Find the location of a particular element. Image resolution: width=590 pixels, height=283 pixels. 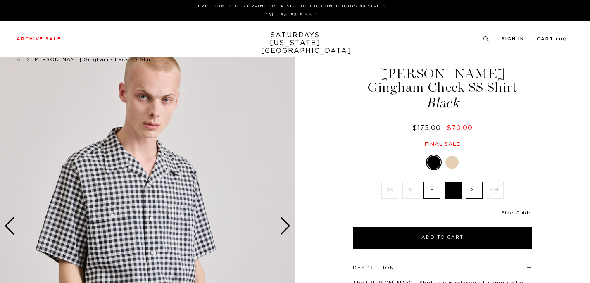

span: $70.00 is located at coordinates (459, 128).